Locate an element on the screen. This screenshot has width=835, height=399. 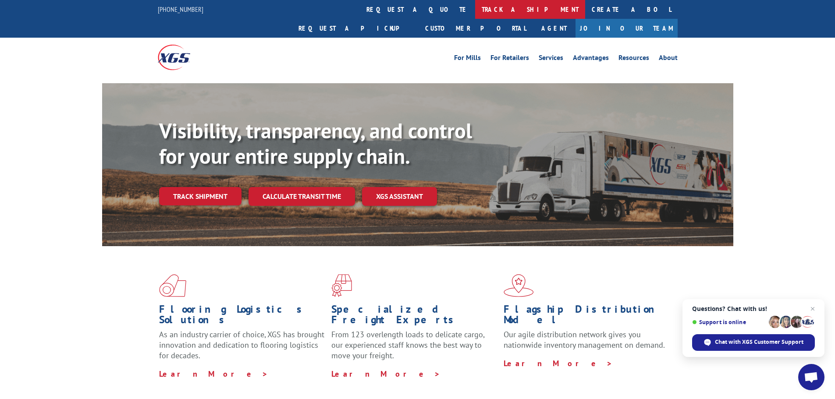
span: Close chat is located at coordinates (813, 309).